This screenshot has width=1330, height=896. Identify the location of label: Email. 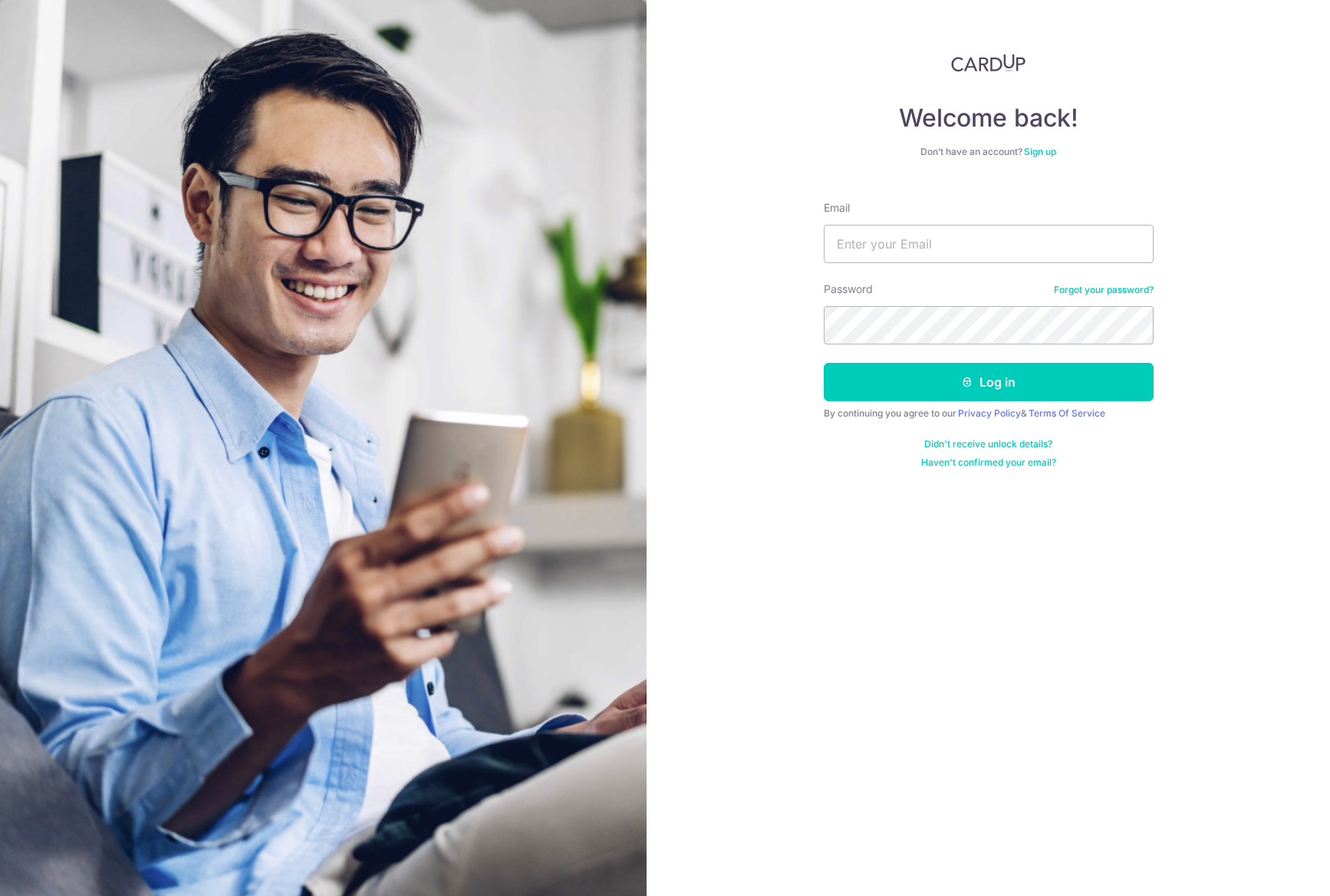
(837, 208).